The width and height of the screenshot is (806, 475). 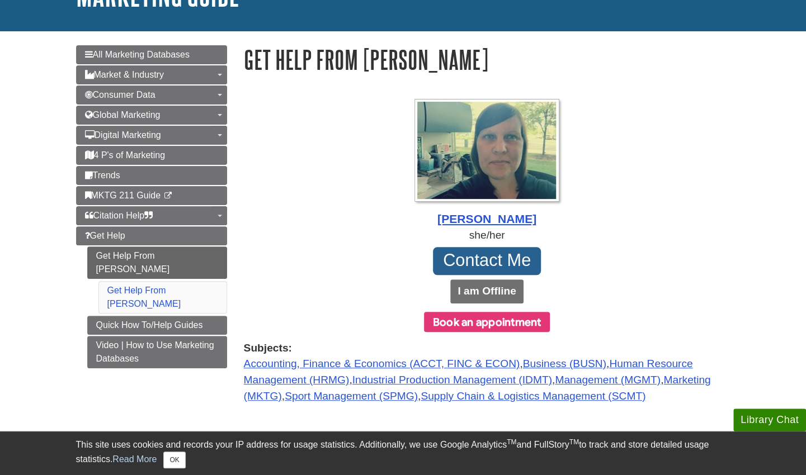 What do you see at coordinates (152, 75) in the screenshot?
I see `a: Market & Industry` at bounding box center [152, 75].